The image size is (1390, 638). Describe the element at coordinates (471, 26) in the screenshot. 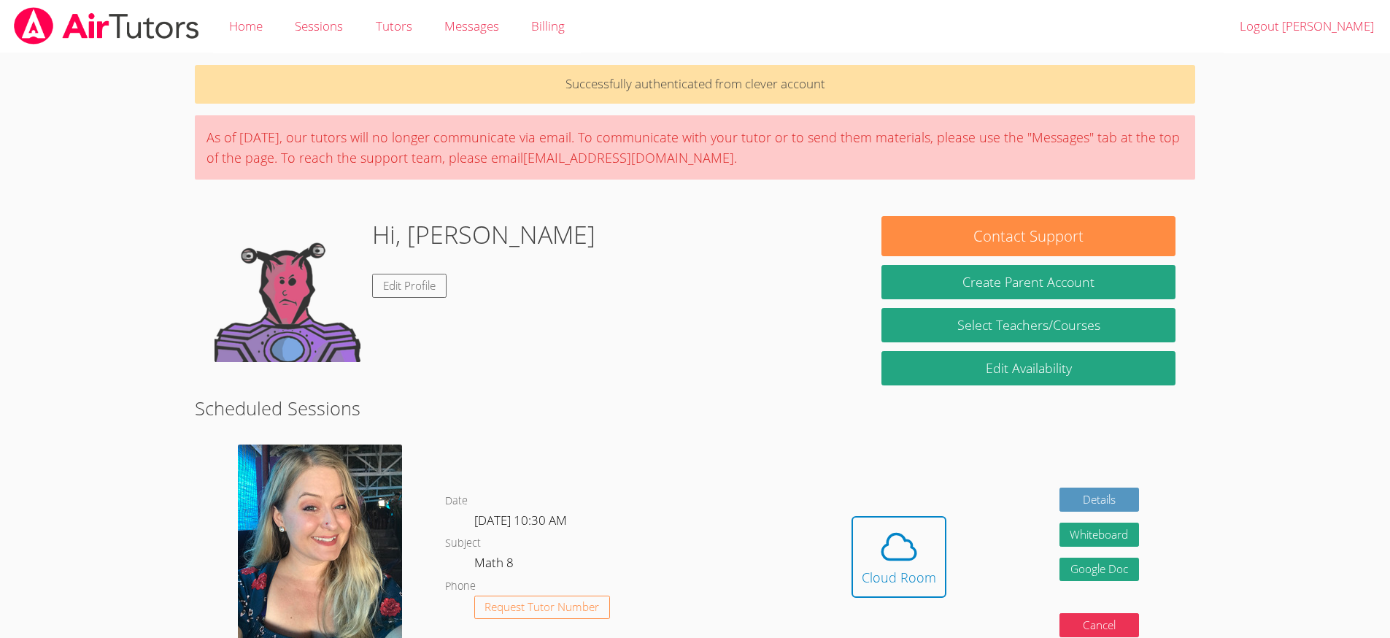

I see `span: Messages` at that location.